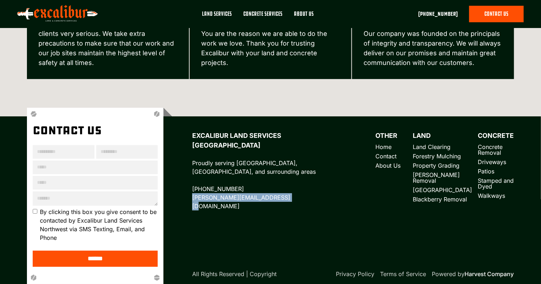 Image resolution: width=541 pixels, height=284 pixels. Describe the element at coordinates (473, 274) in the screenshot. I see `div: Powered by` at that location.